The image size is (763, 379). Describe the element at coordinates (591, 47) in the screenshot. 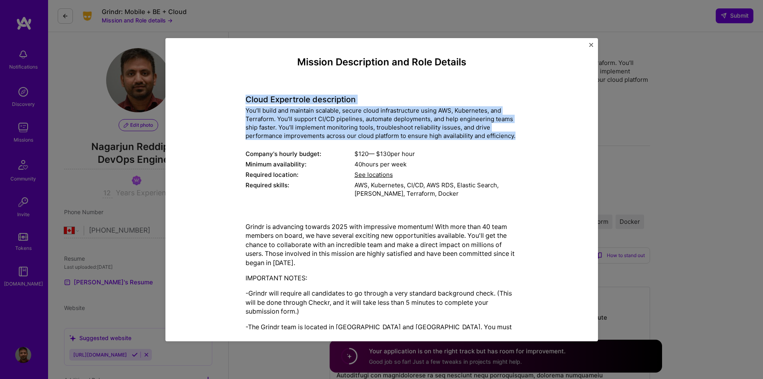

I see `button: Close` at that location.